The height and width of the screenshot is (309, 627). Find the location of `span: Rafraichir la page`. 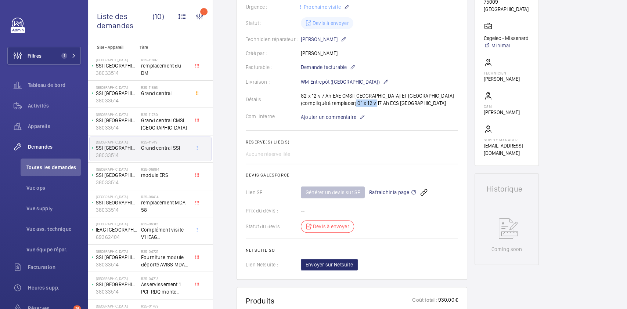

span: Rafraichir la page is located at coordinates (393, 193).